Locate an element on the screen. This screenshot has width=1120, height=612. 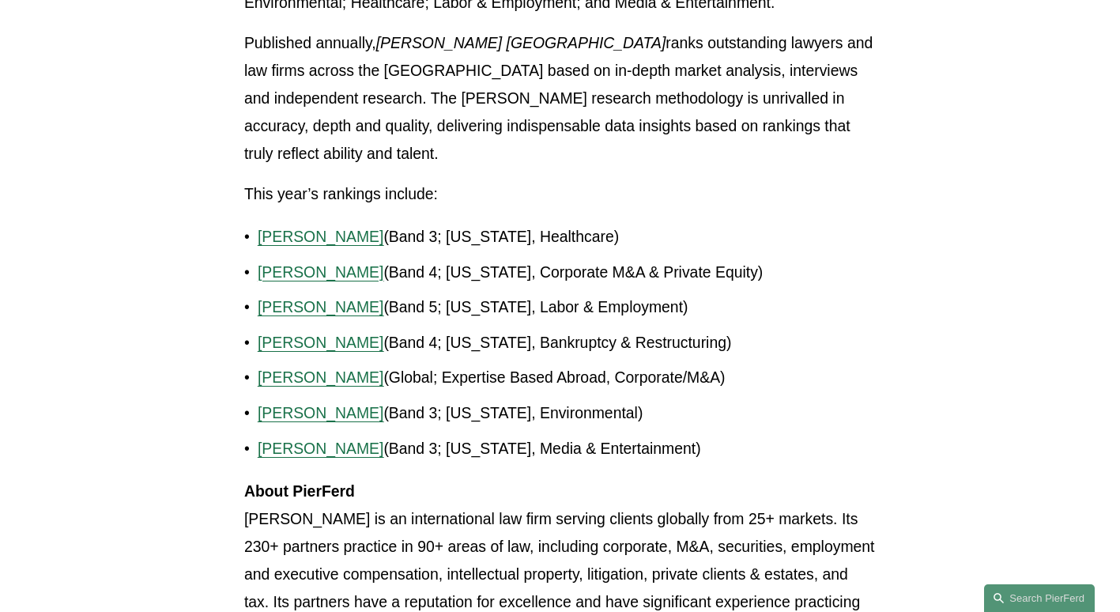
p: (Global; Expertise Based Abroad, Corporate/M&A) is located at coordinates (567, 377).